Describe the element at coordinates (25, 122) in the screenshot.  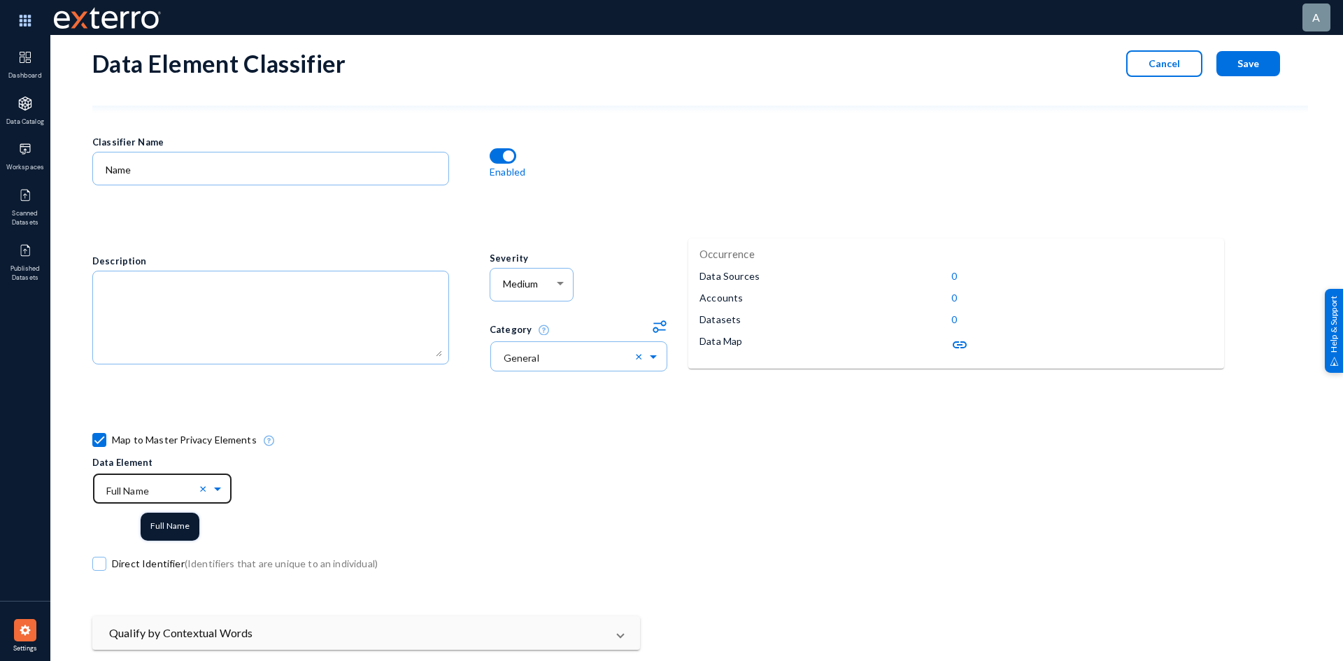
I see `span: Data Catalog` at that location.